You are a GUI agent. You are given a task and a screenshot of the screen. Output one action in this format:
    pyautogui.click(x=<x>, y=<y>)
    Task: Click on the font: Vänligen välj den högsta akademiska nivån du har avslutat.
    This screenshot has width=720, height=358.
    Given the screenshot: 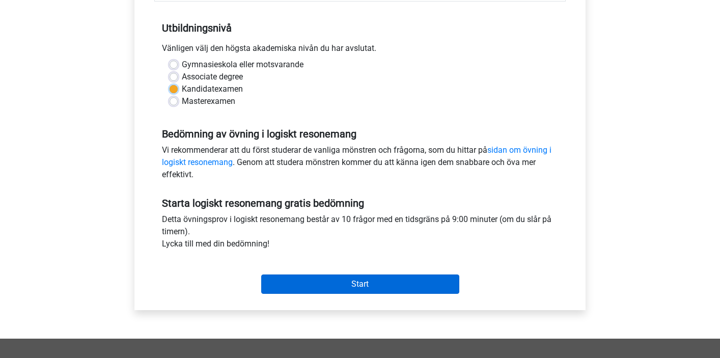 What is the action you would take?
    pyautogui.click(x=269, y=48)
    